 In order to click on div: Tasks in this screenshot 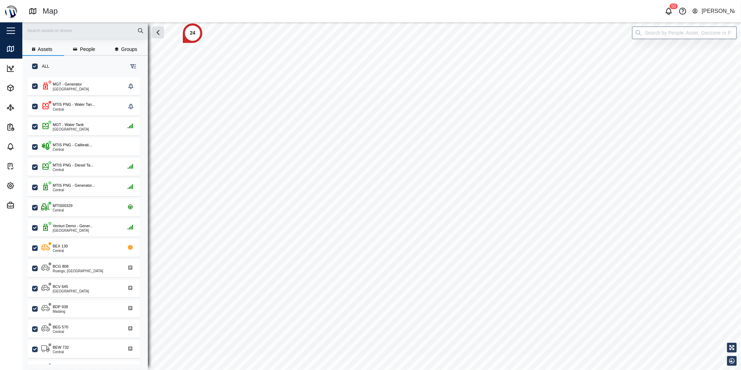, I will do `click(27, 166)`.